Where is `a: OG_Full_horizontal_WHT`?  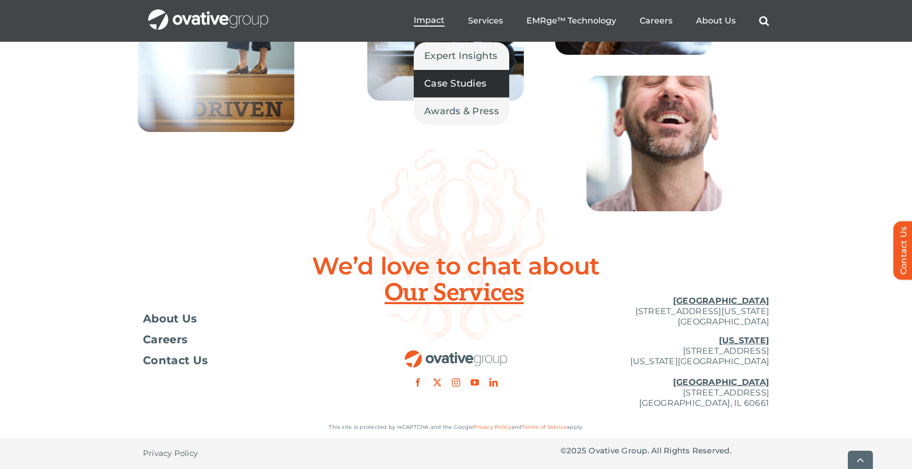
a: OG_Full_horizontal_WHT is located at coordinates (208, 13).